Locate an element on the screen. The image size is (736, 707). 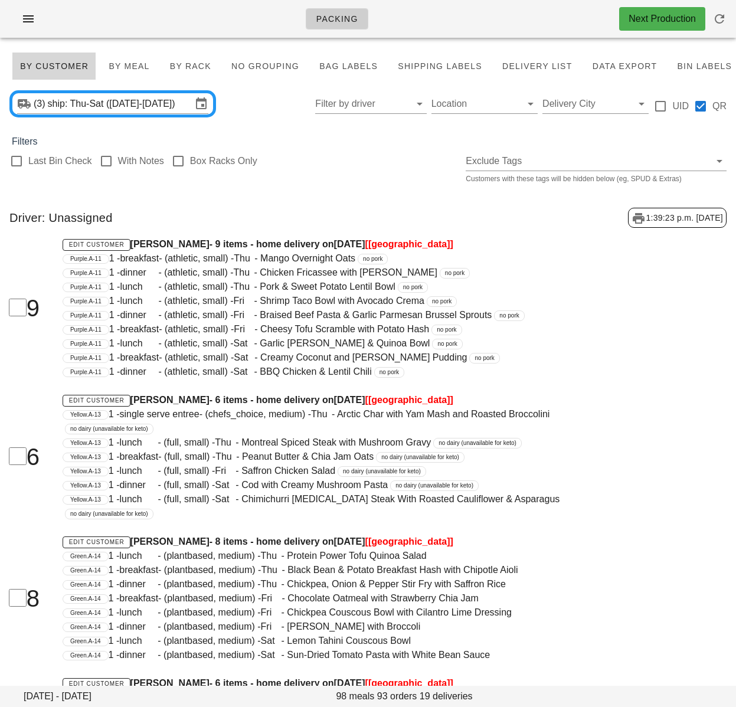
div: Next Production is located at coordinates (662, 19).